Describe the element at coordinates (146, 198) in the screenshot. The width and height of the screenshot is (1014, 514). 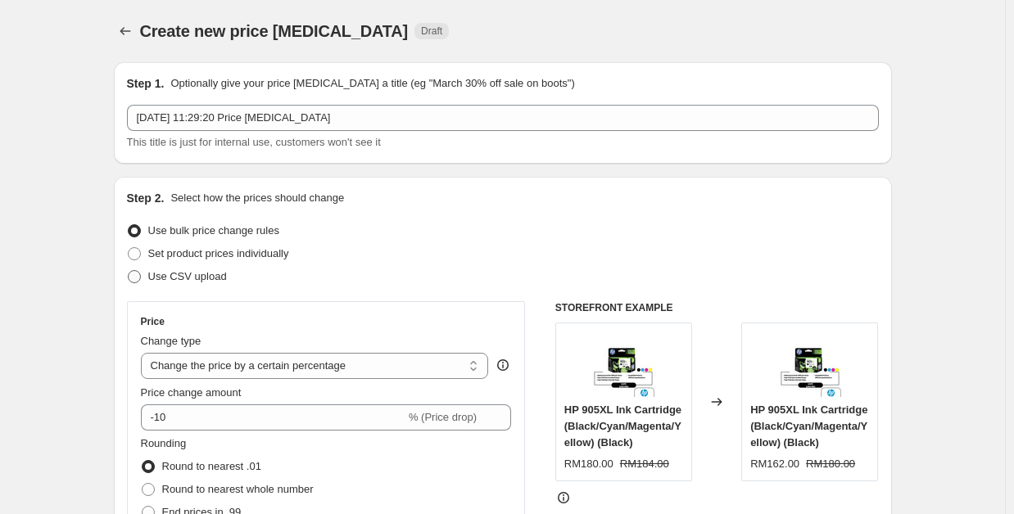
I see `h2: Step 2.` at that location.